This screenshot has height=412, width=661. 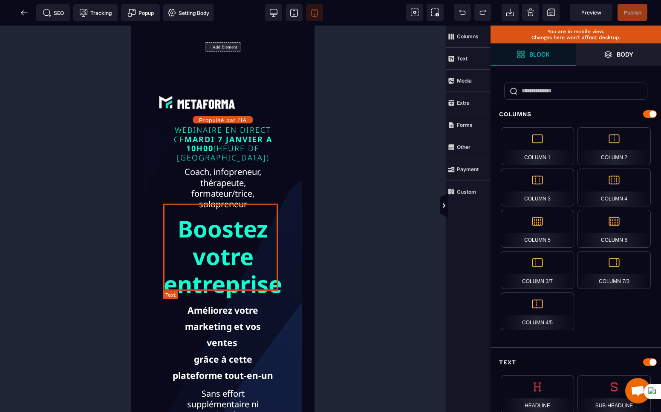 What do you see at coordinates (141, 13) in the screenshot?
I see `span: Popup` at bounding box center [141, 13].